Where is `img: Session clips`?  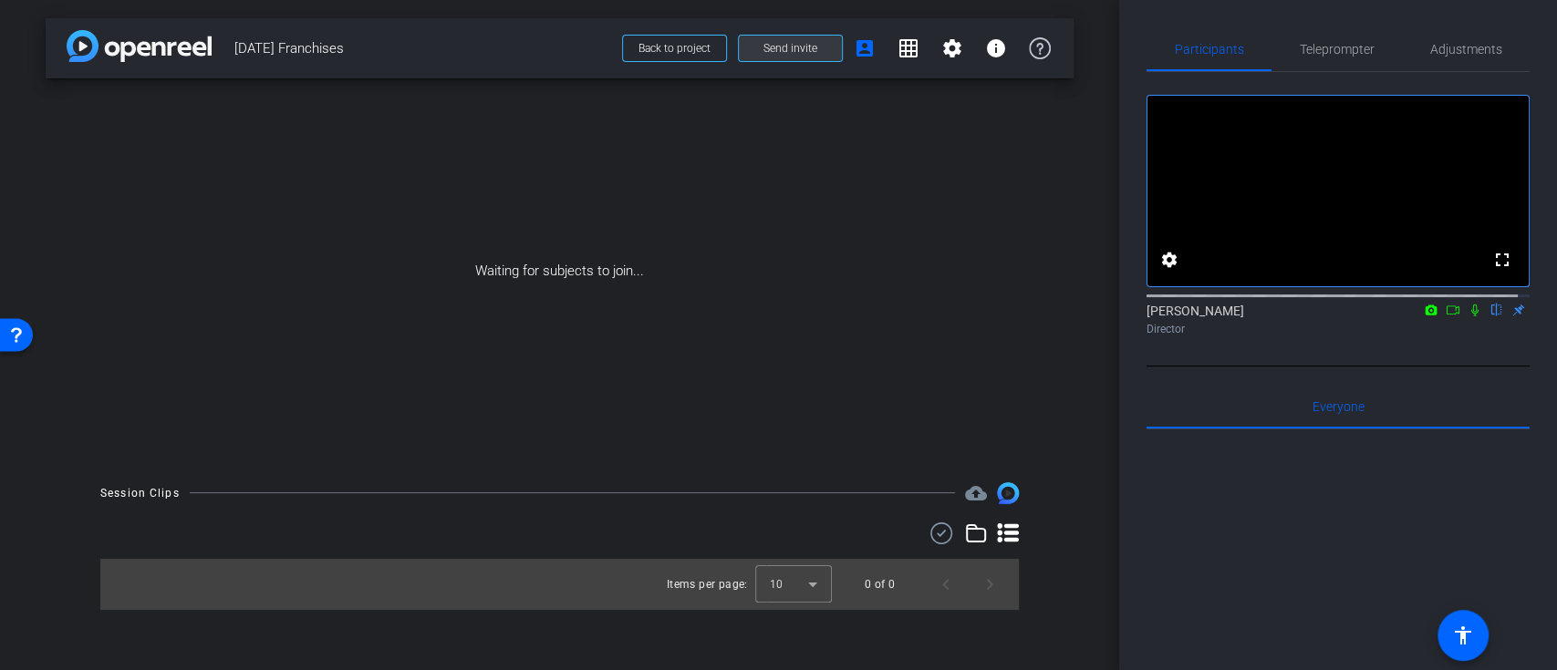
img: Session clips is located at coordinates (1008, 493).